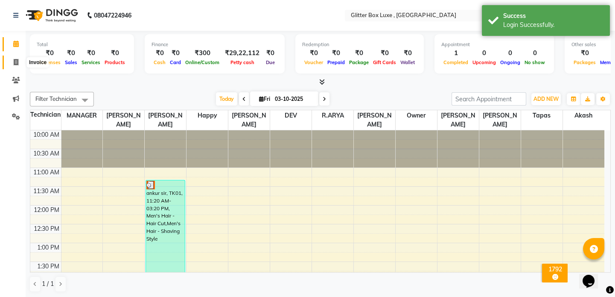 Image resolution: width=615 pixels, height=297 pixels. What do you see at coordinates (489, 99) in the screenshot?
I see `input: Search Appointment` at bounding box center [489, 99].